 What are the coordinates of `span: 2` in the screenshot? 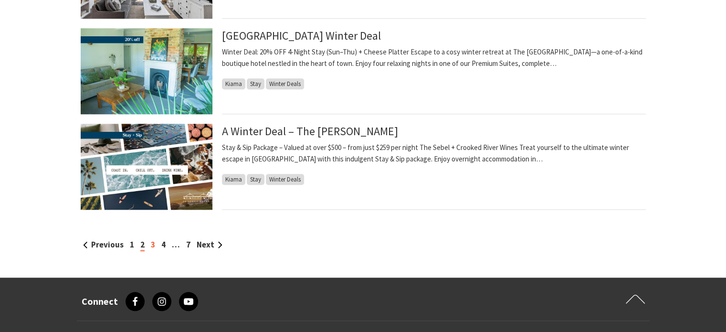 It's located at (142, 245).